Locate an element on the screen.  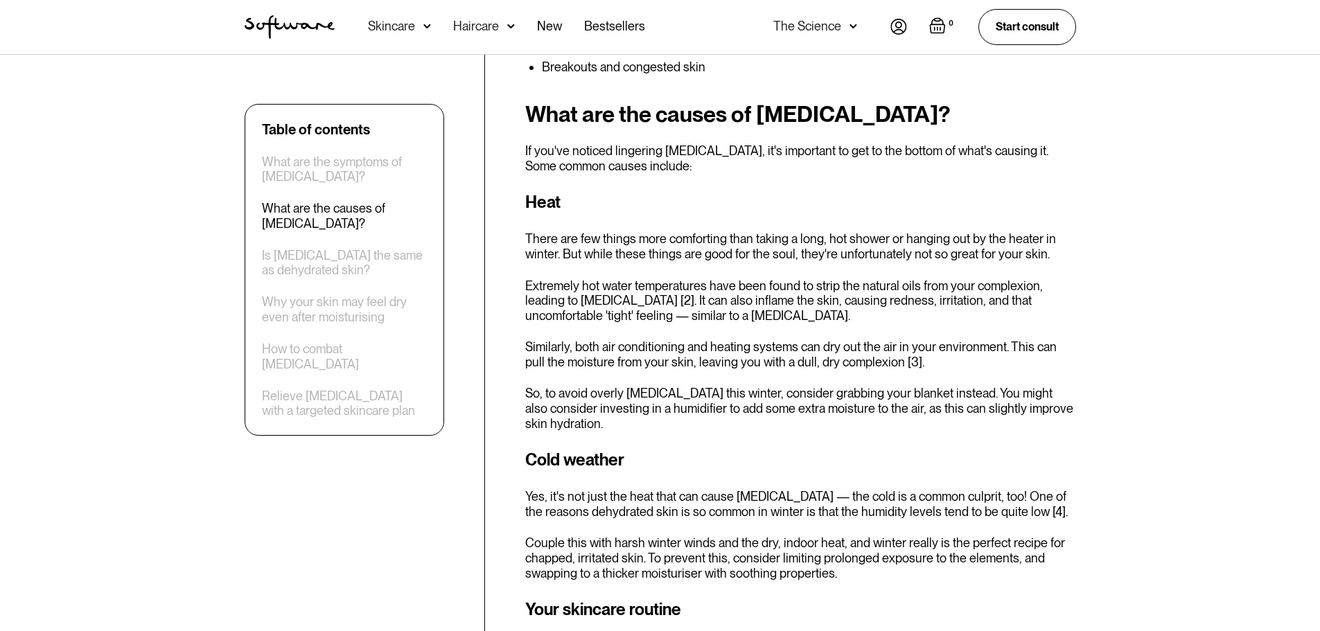
div: 0 is located at coordinates (950, 24).